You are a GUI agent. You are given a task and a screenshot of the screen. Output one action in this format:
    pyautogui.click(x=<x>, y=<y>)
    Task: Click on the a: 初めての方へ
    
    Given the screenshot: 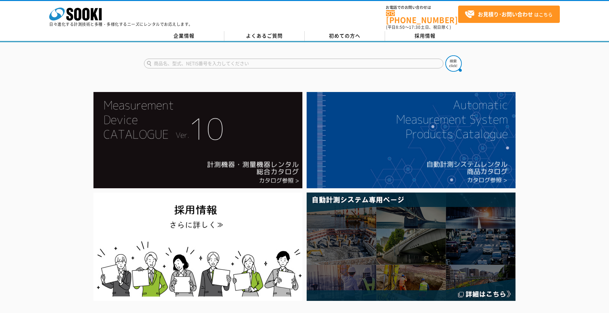 What is the action you would take?
    pyautogui.click(x=345, y=36)
    